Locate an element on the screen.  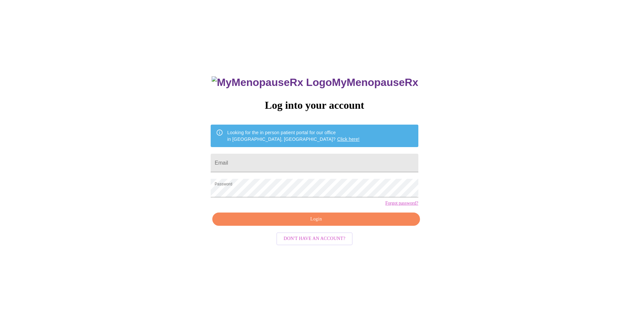
a: Forgot password? is located at coordinates (402, 203).